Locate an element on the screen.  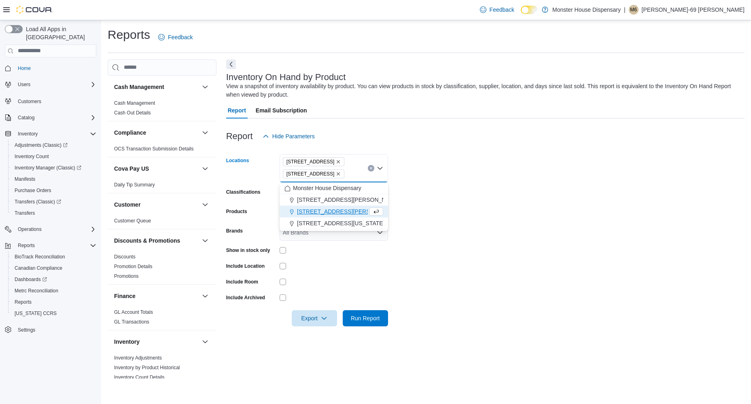
button: Catalog is located at coordinates (26, 118).